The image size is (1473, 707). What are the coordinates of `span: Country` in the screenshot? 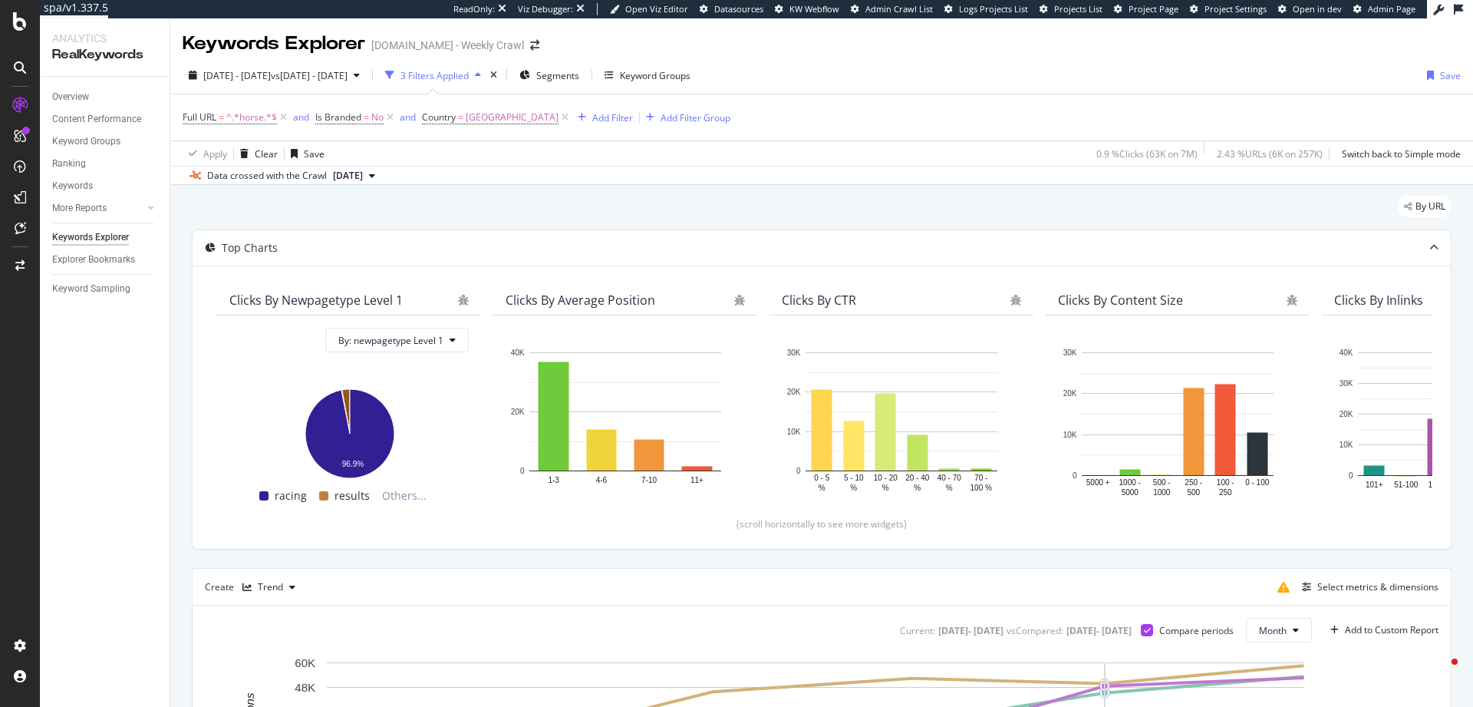 It's located at (439, 117).